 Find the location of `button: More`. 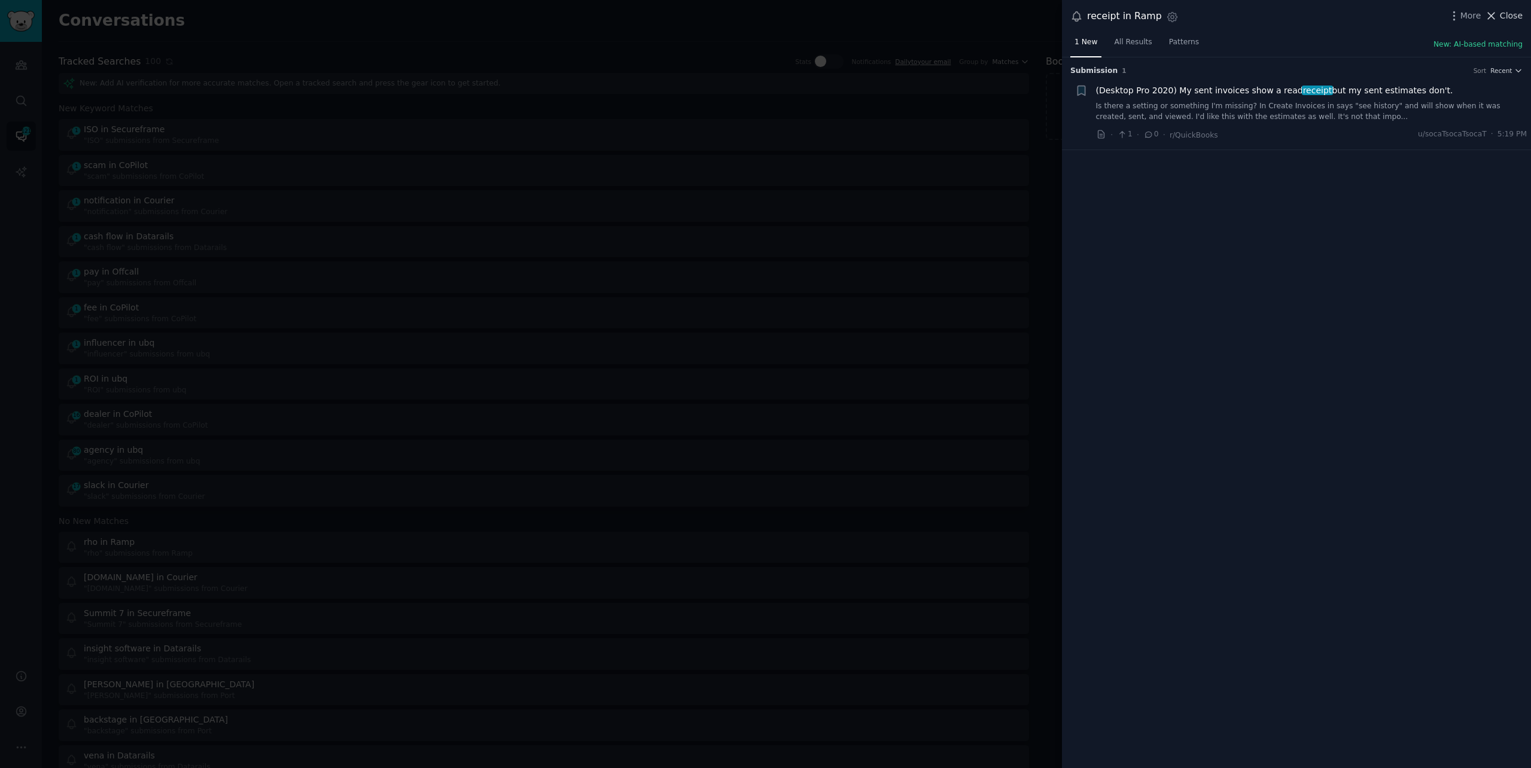

button: More is located at coordinates (1465, 16).